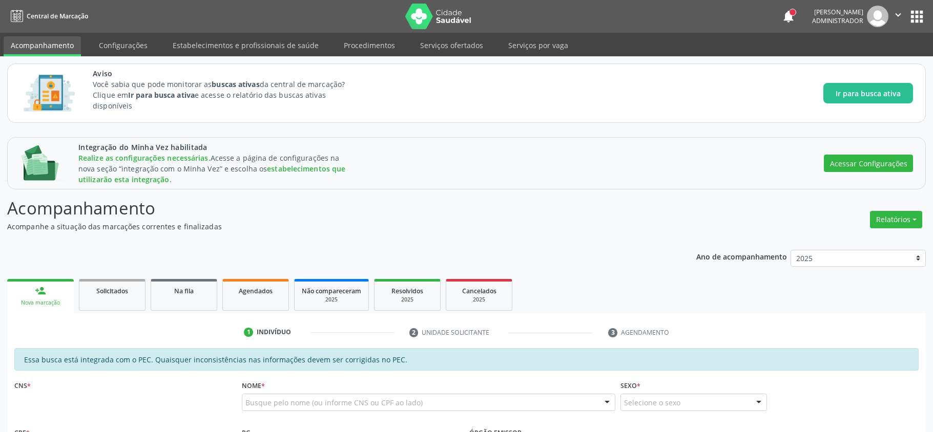 The width and height of the screenshot is (933, 432). What do you see at coordinates (538, 45) in the screenshot?
I see `a: Serviços por vaga` at bounding box center [538, 45].